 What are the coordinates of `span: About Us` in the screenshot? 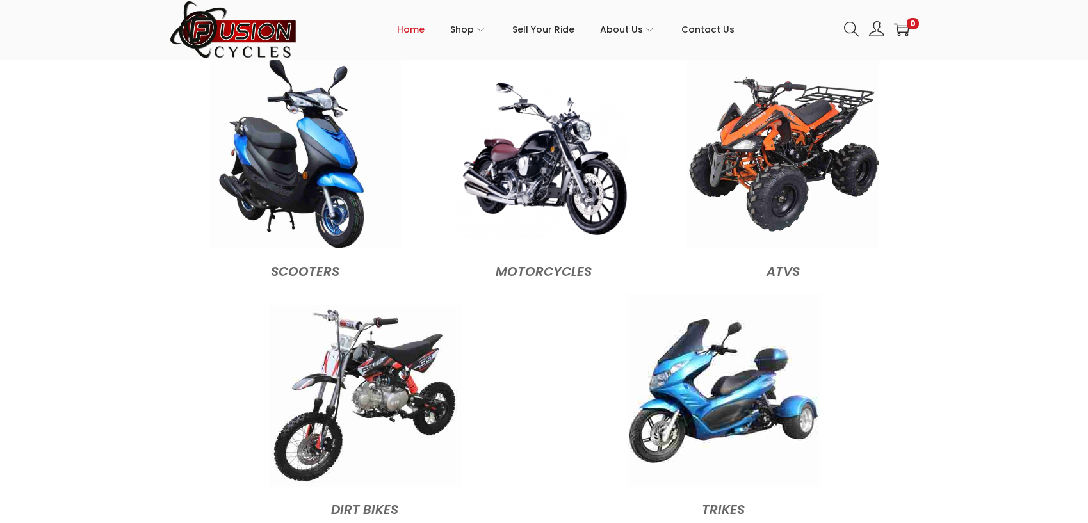 It's located at (621, 29).